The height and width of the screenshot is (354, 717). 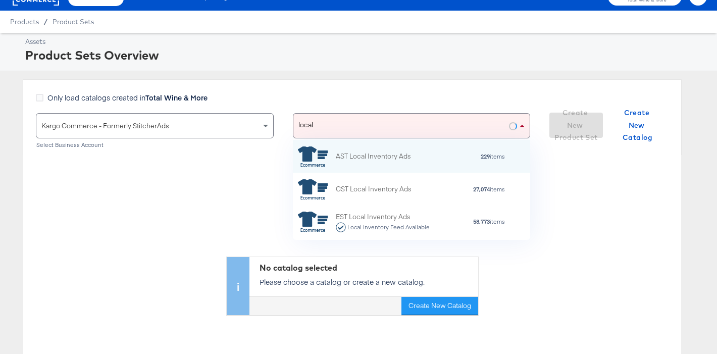 What do you see at coordinates (481, 188) in the screenshot?
I see `strong: 27,074` at bounding box center [481, 188].